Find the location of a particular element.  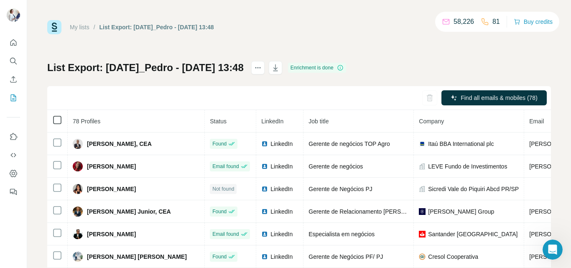

button: Dashboard is located at coordinates (13, 174).